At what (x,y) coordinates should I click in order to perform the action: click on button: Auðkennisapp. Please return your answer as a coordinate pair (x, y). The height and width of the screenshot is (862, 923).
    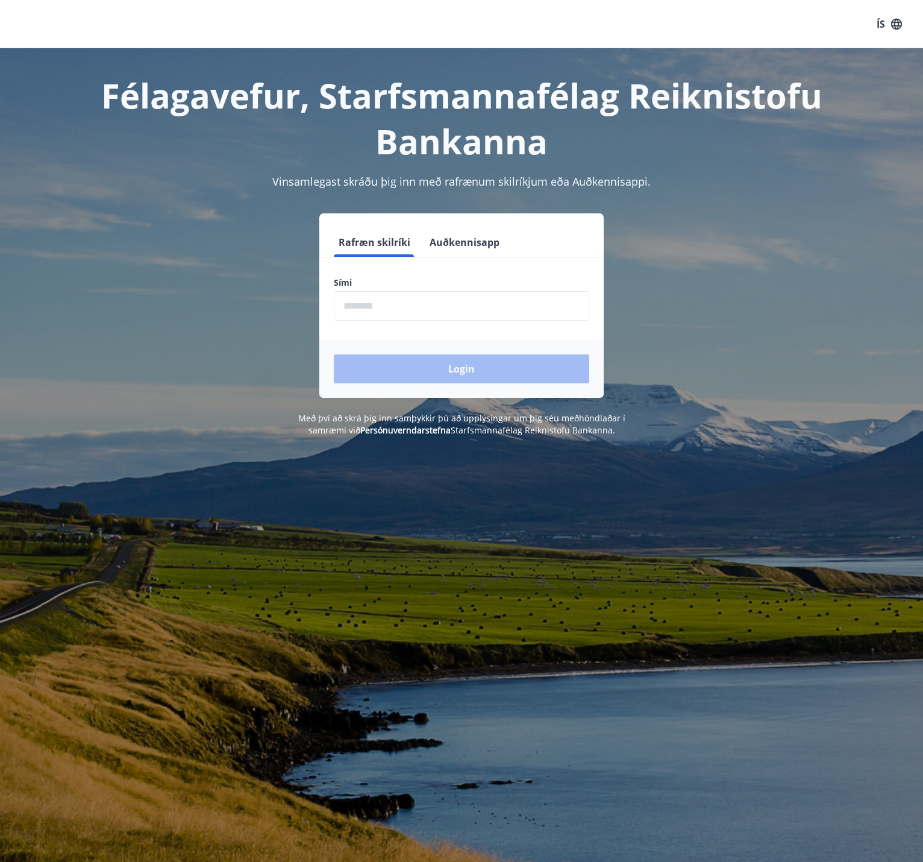
    Looking at the image, I should click on (465, 242).